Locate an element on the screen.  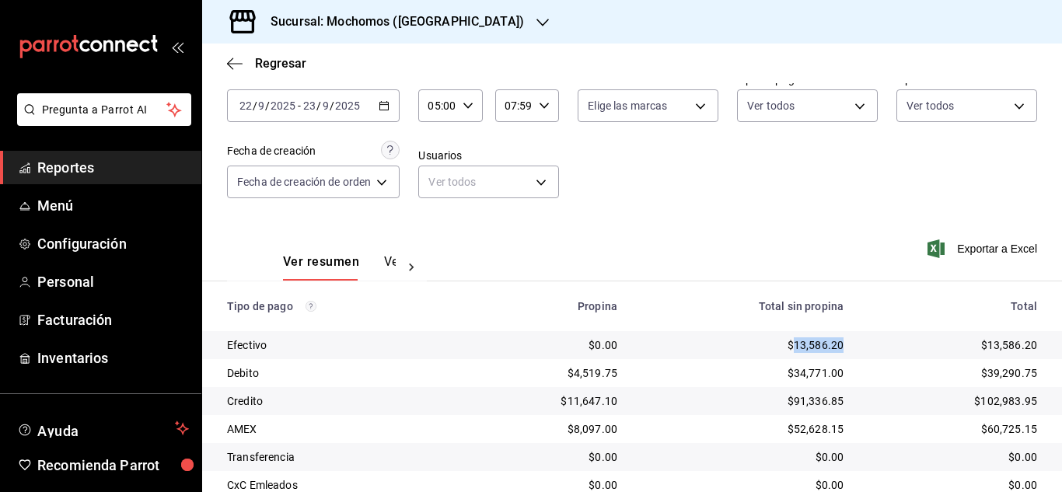
label: Usuarios is located at coordinates (488, 156).